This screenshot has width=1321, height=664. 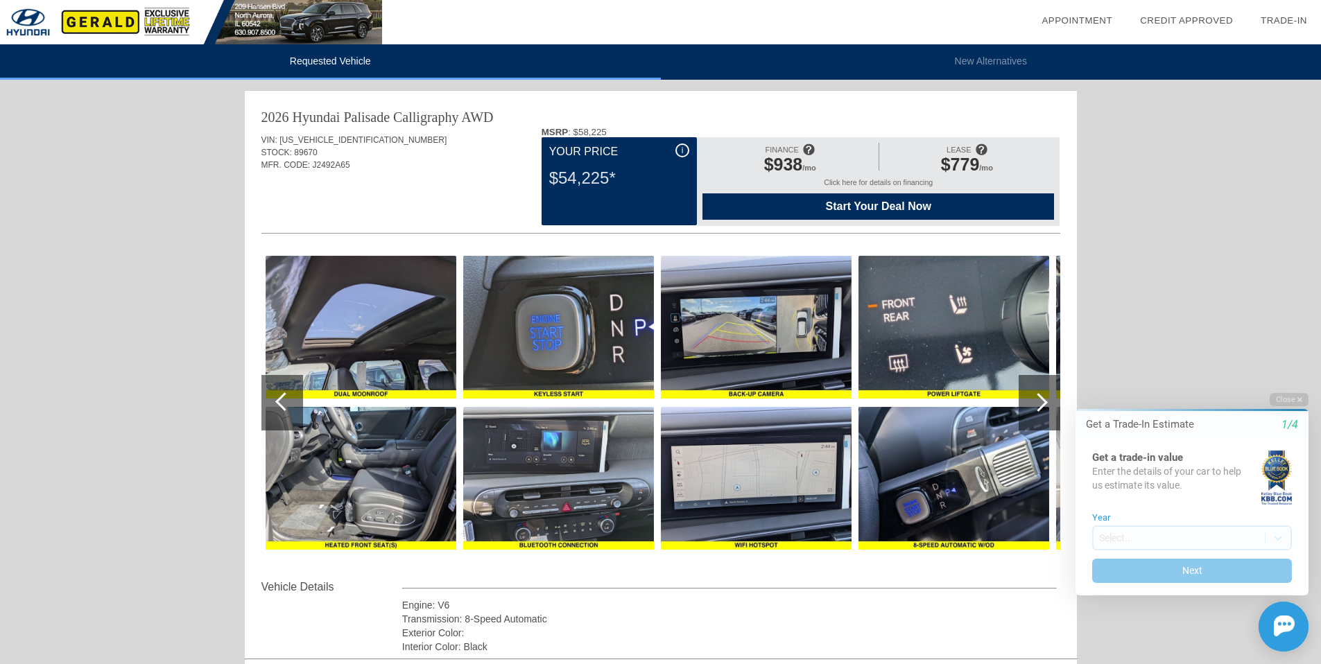 I want to click on img: New-2026-Hyundai-Palisade-CalligraphyAWD-ID26883146309-aHR0cDovL2ltYWdlcy51bml0c2ludmVudG9yeS5jb2..., so click(x=558, y=478).